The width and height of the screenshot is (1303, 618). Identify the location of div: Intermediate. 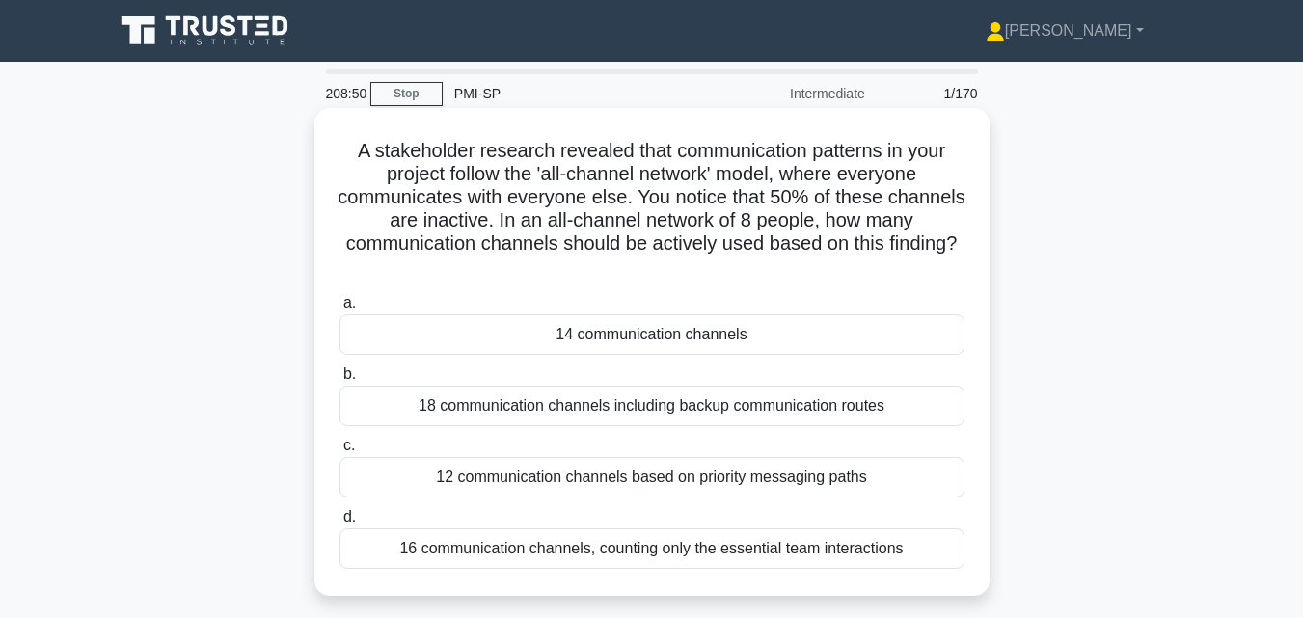
(792, 94).